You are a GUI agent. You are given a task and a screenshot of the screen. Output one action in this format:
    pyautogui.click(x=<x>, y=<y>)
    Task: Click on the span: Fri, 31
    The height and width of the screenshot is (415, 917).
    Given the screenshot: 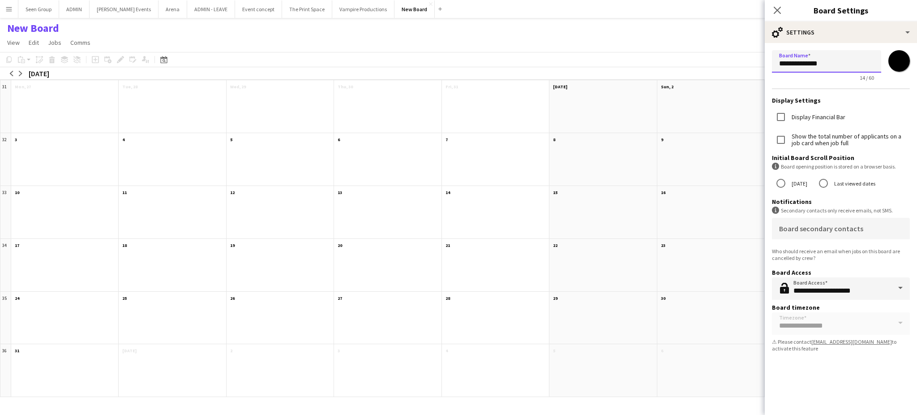 What is the action you would take?
    pyautogui.click(x=452, y=86)
    